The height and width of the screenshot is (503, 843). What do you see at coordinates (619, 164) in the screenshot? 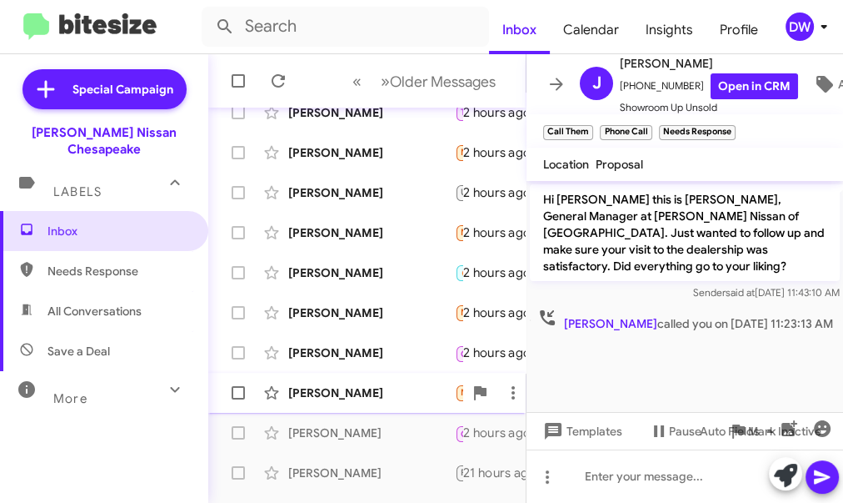
I see `span: Proposal` at bounding box center [619, 164].